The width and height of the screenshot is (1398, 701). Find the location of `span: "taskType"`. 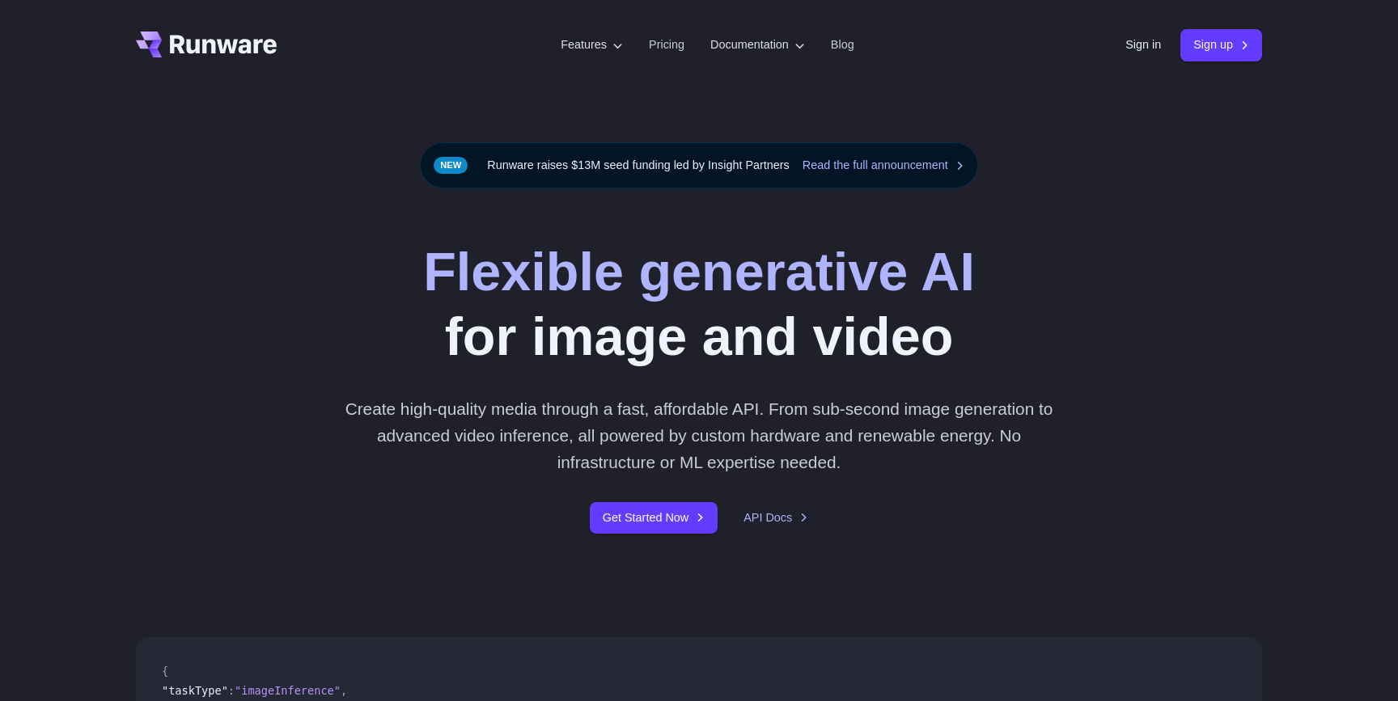

span: "taskType" is located at coordinates (195, 691).